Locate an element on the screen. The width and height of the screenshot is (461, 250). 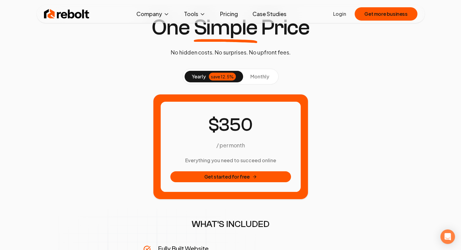
button: Get more business is located at coordinates (386, 14).